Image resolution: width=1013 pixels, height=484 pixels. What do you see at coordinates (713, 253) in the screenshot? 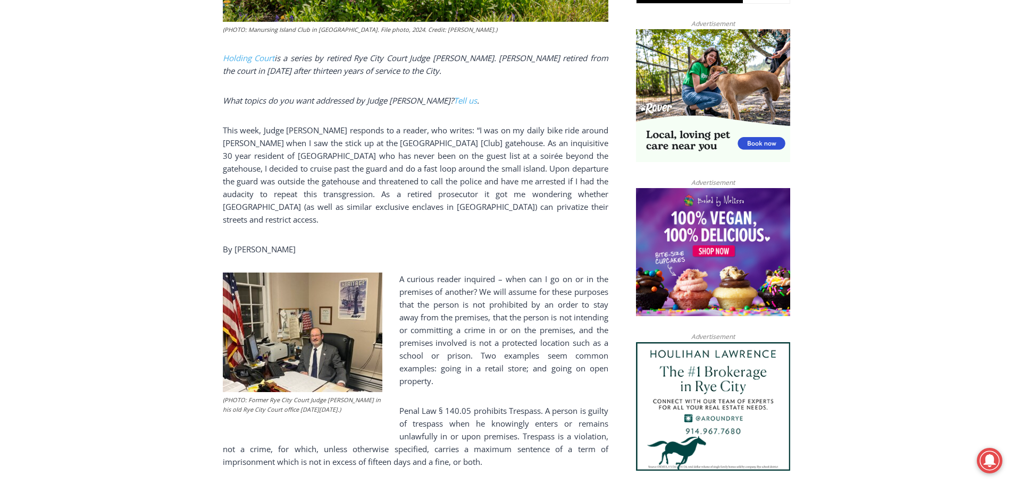
I see `img: Baked by Melissa` at bounding box center [713, 253].